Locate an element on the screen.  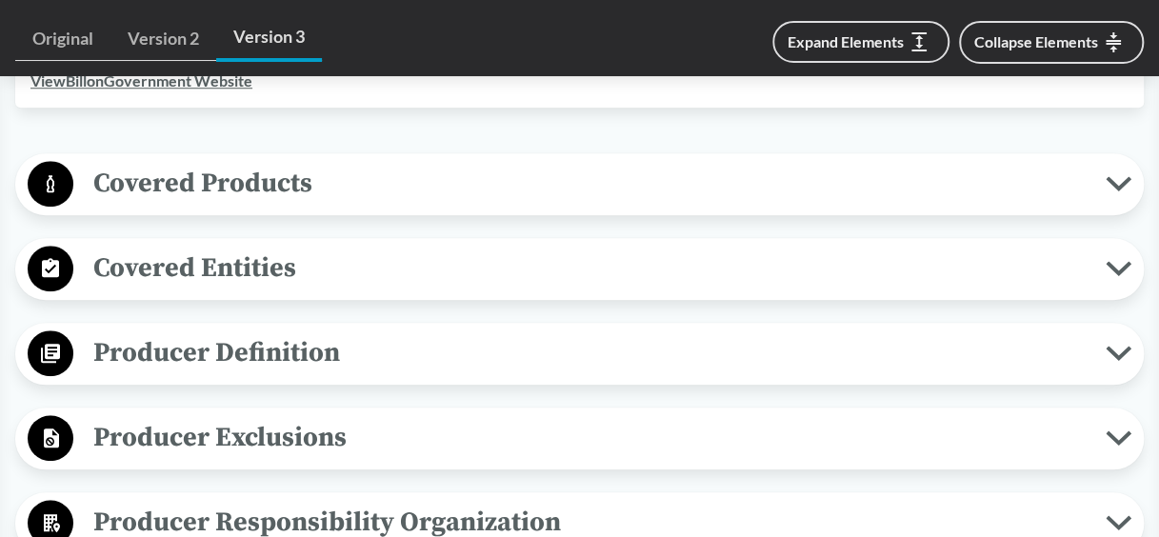
span: Producer Exclusions is located at coordinates (590, 437).